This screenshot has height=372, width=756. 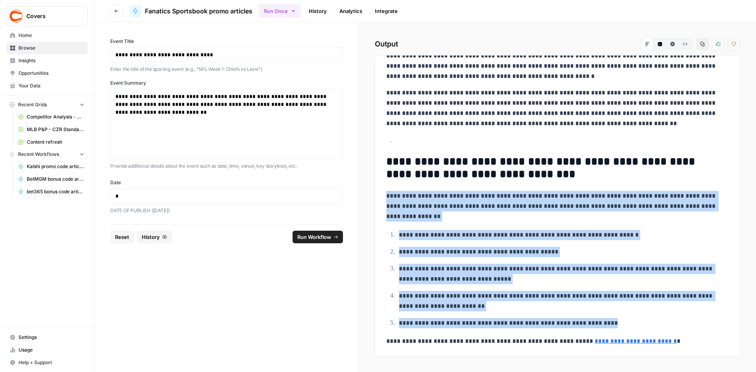 I want to click on span: Kalshi promo code articles, so click(x=55, y=166).